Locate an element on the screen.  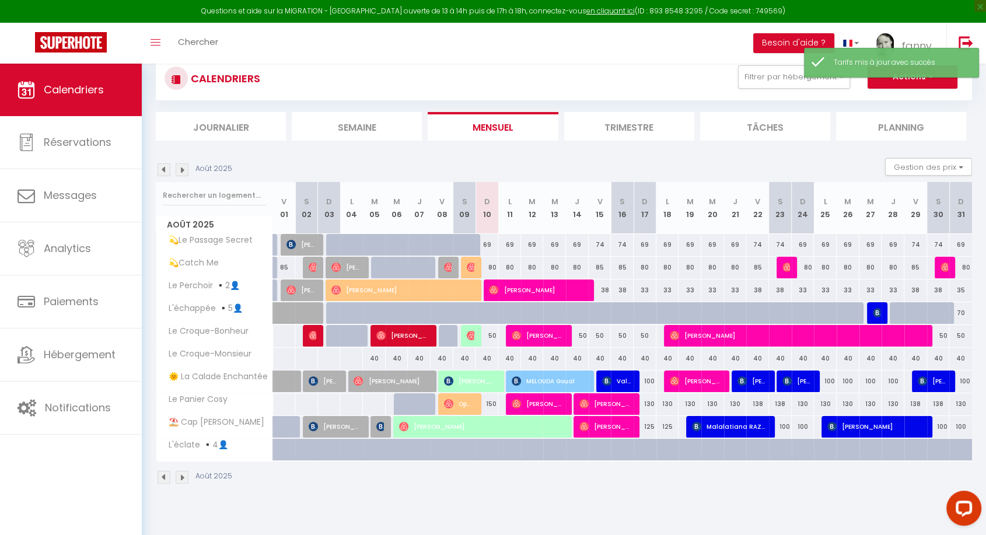
span: Août 2025 is located at coordinates (214, 225).